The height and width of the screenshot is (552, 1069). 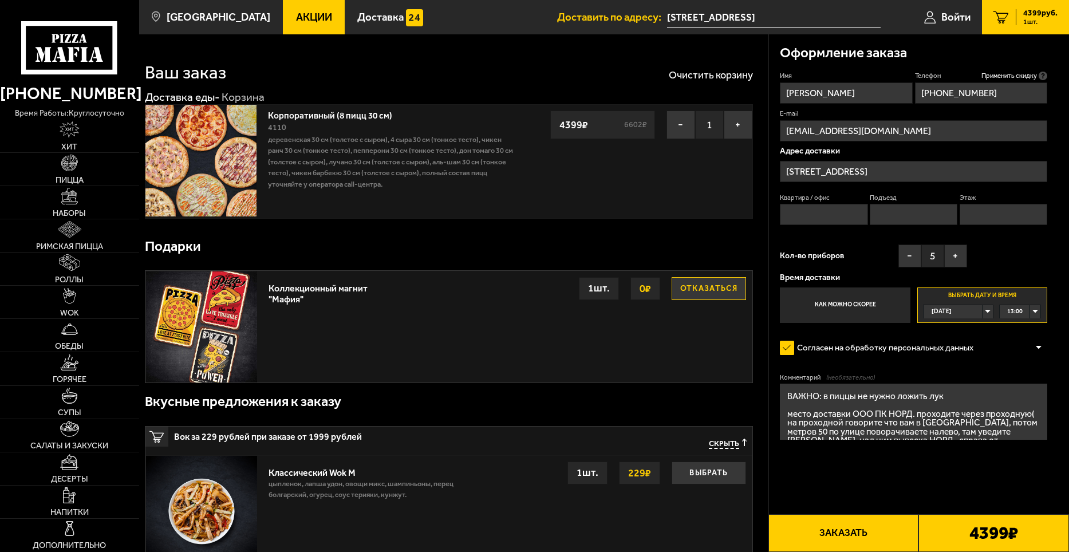 What do you see at coordinates (69, 279) in the screenshot?
I see `span: Роллы` at bounding box center [69, 279].